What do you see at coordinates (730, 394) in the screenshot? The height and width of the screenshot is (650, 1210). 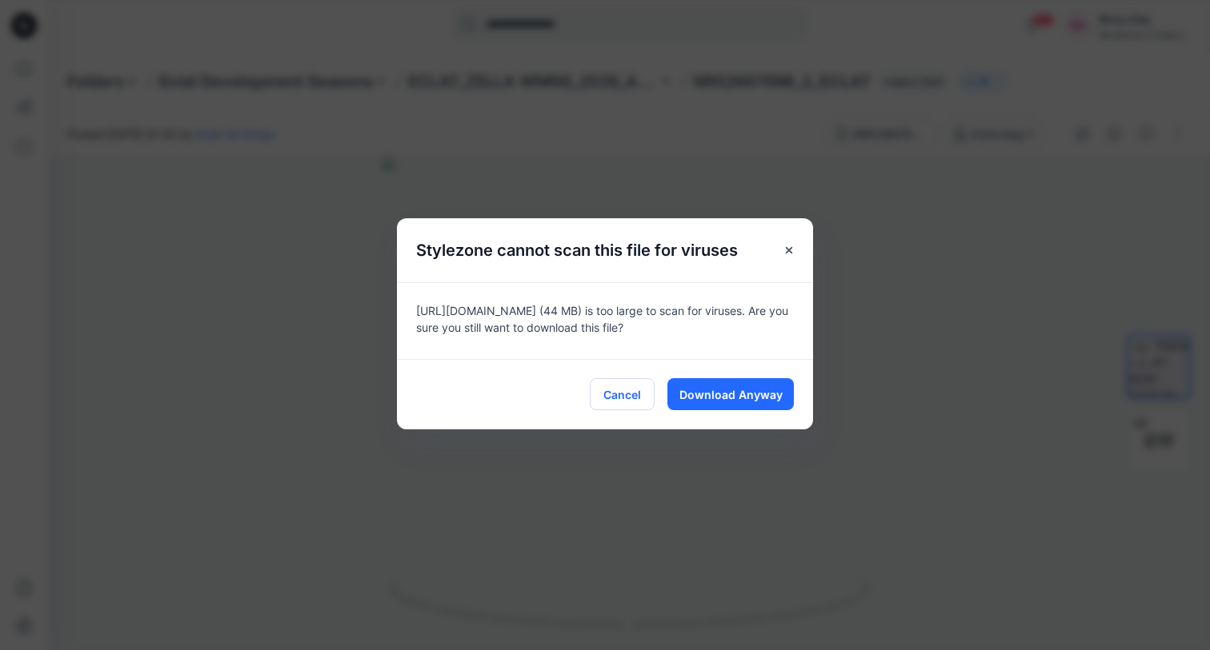 I see `button: Download Anyway` at bounding box center [730, 394].